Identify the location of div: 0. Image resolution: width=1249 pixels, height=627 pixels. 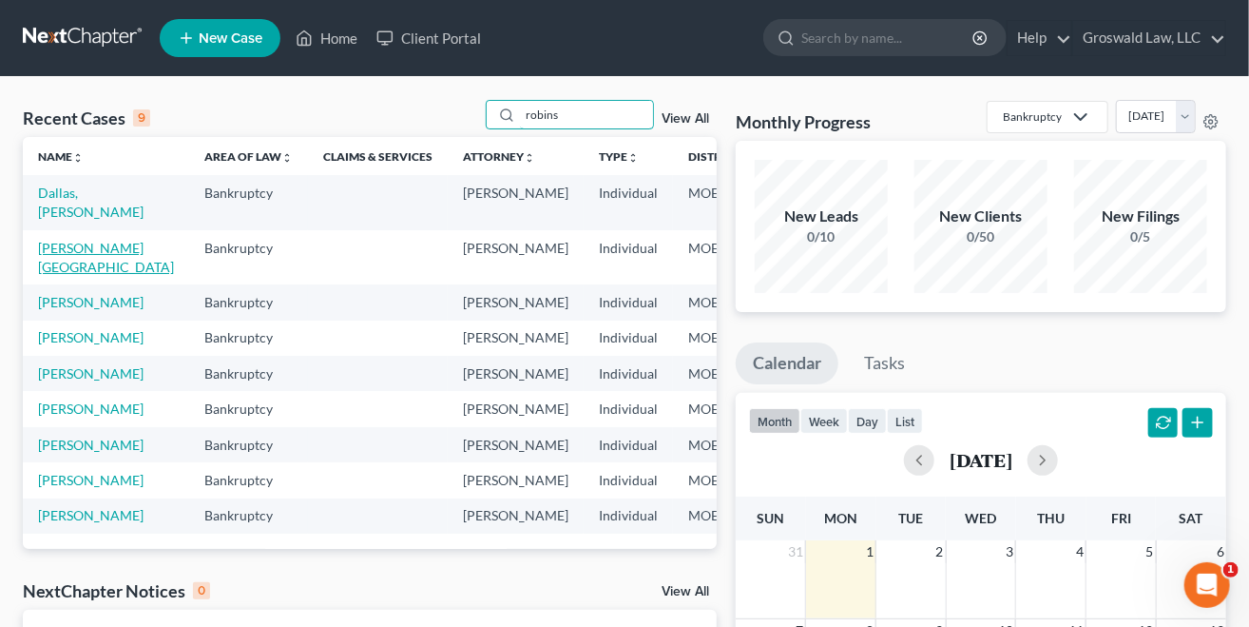
(202, 590).